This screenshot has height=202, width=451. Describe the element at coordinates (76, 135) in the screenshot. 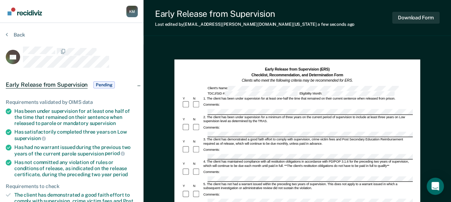

I see `div: Has satisfactorily completed three years on Low` at that location.